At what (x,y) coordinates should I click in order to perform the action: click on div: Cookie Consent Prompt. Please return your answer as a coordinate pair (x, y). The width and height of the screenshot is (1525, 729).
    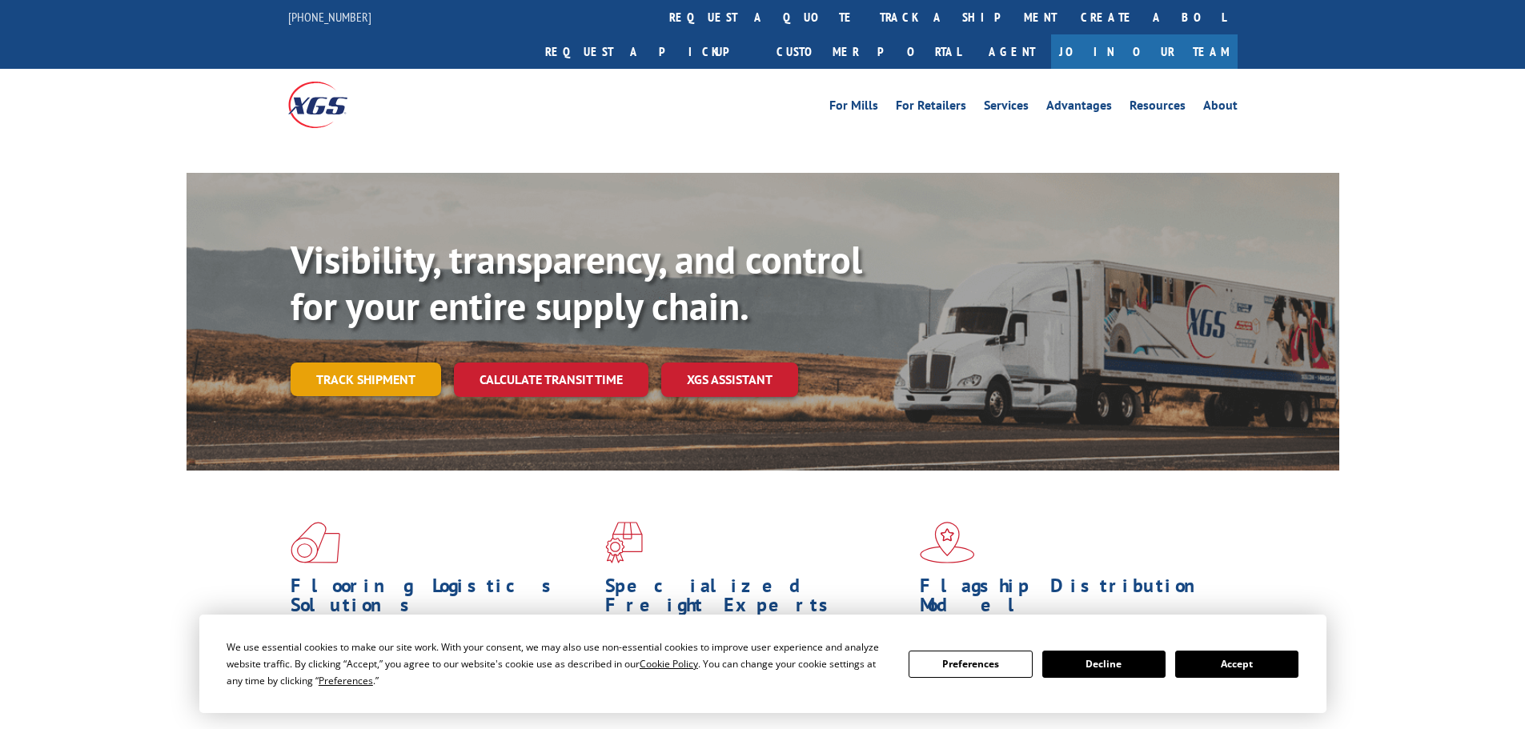
    Looking at the image, I should click on (763, 664).